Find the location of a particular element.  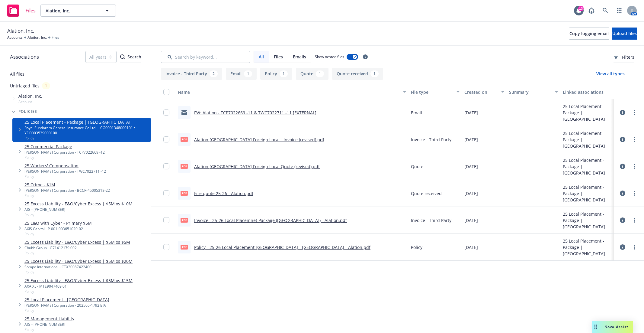

a: Fire quote 25-26 - Alation.pdf is located at coordinates (224, 193).